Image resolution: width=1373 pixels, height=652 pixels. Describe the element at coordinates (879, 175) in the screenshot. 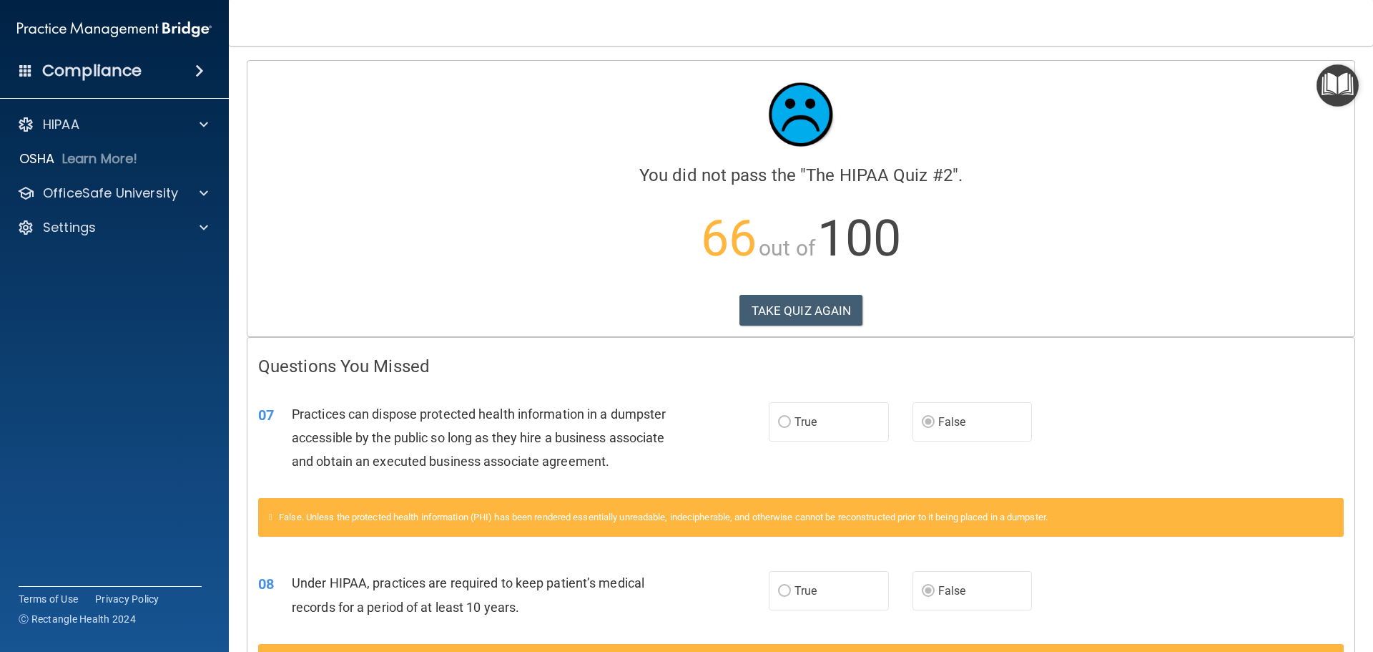

I see `span: The HIPAA Quiz #2` at that location.